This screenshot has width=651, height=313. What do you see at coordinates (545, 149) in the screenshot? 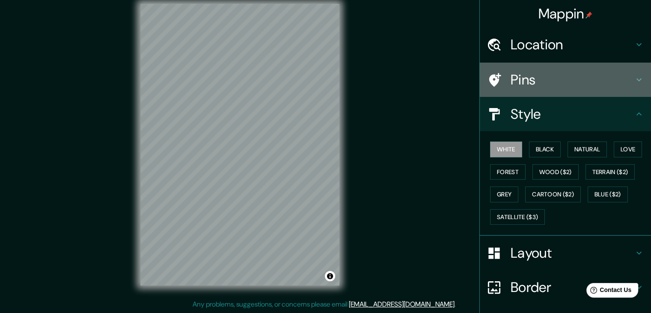
I see `button: Black` at bounding box center [545, 149].